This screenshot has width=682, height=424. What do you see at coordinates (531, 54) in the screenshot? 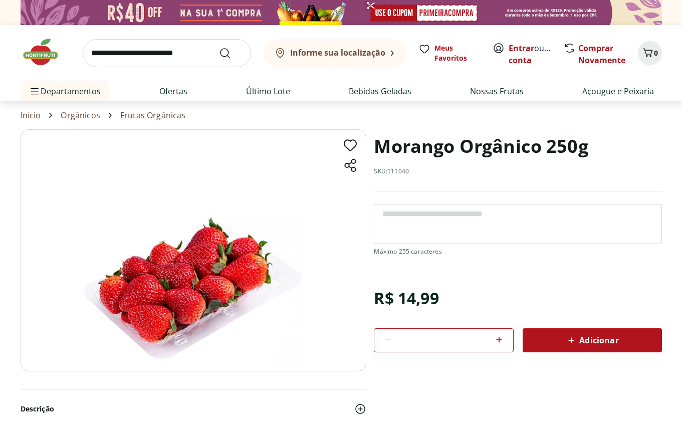
I see `span: ou` at bounding box center [531, 54].